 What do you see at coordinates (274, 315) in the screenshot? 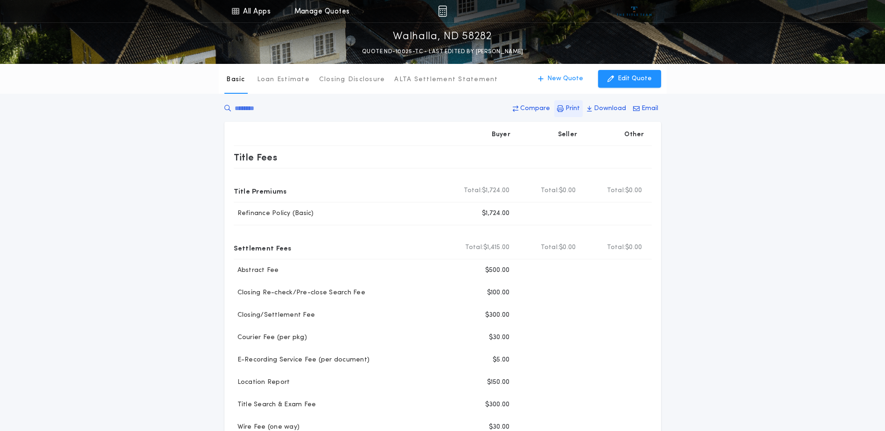
I see `p: Closing/Settlement Fee` at bounding box center [274, 315].